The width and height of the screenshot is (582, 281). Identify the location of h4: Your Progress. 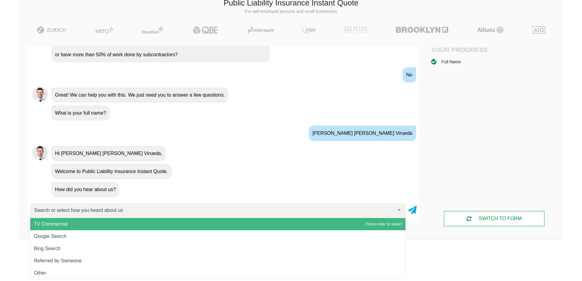
(463, 49).